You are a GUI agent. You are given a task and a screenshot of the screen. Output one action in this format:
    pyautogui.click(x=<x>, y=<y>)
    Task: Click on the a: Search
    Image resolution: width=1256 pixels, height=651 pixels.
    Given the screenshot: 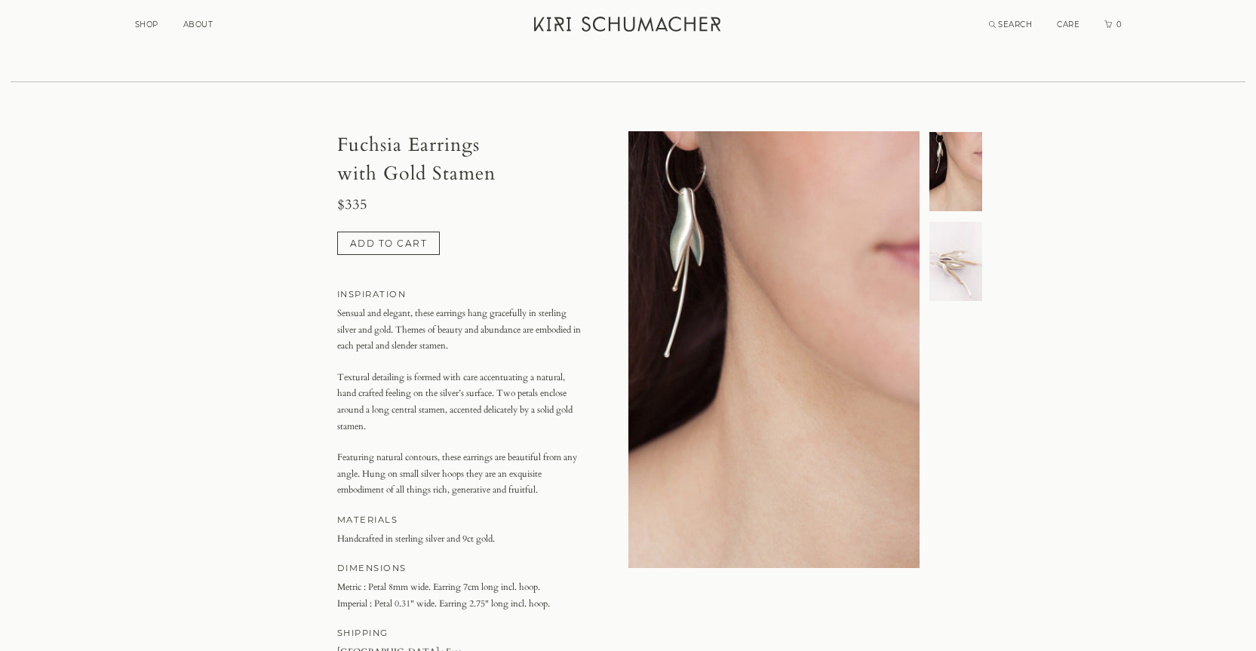 What is the action you would take?
    pyautogui.click(x=1011, y=24)
    